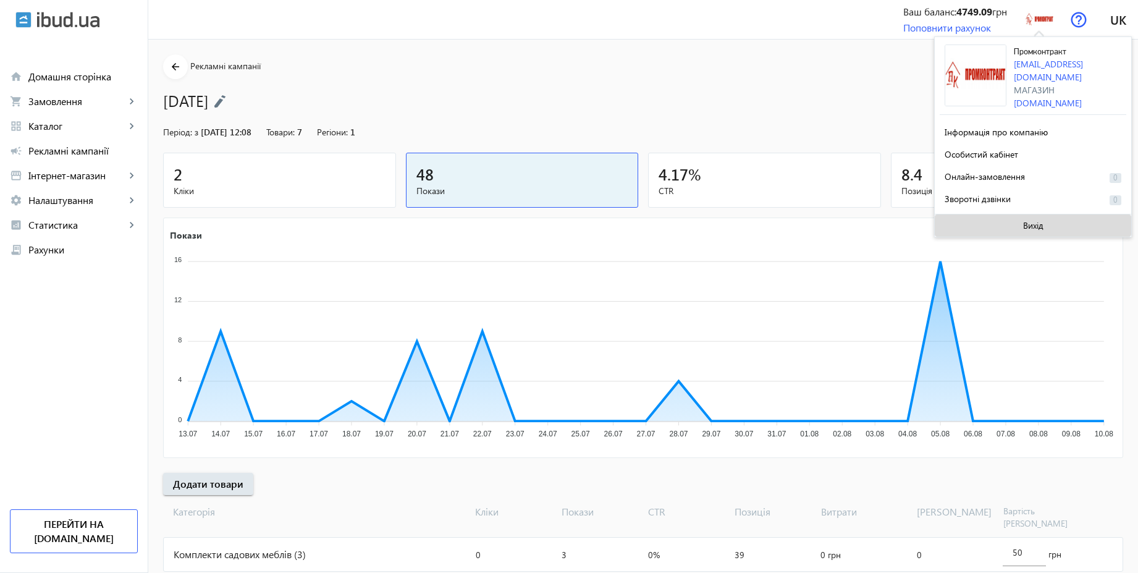 The height and width of the screenshot is (573, 1138). I want to click on b: 4749.09, so click(975, 11).